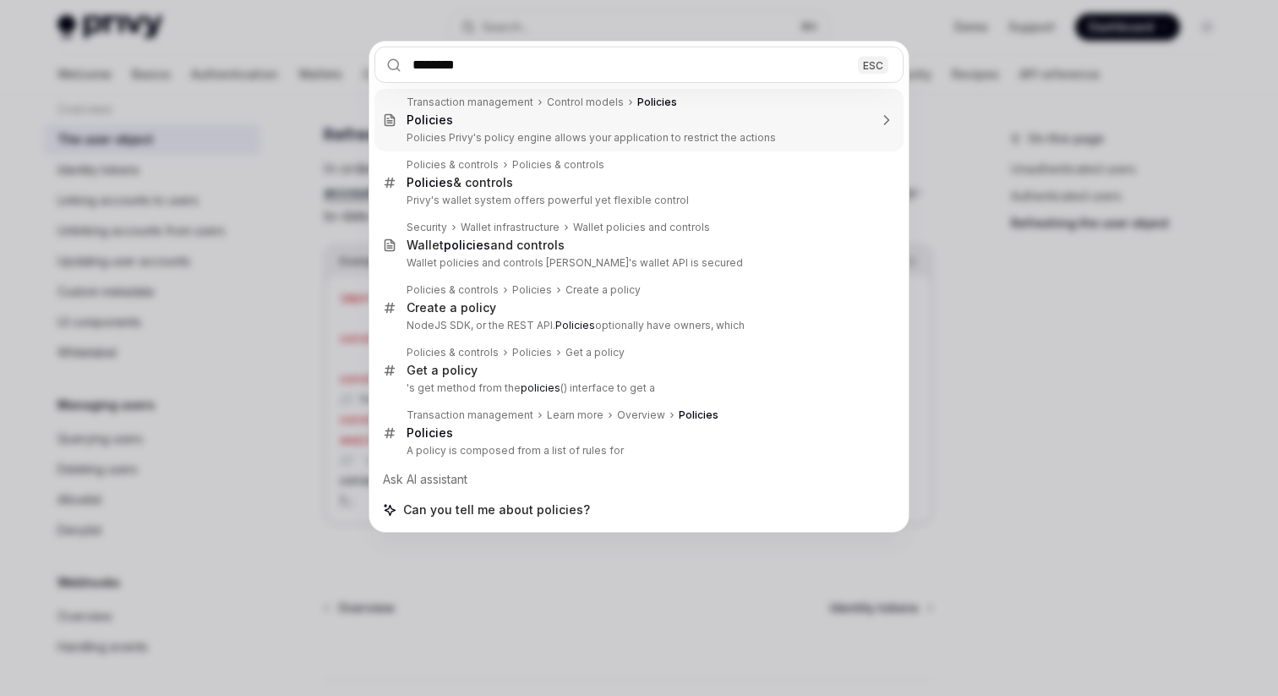  What do you see at coordinates (496, 510) in the screenshot?
I see `span: Can you tell me about policies?` at bounding box center [496, 510].